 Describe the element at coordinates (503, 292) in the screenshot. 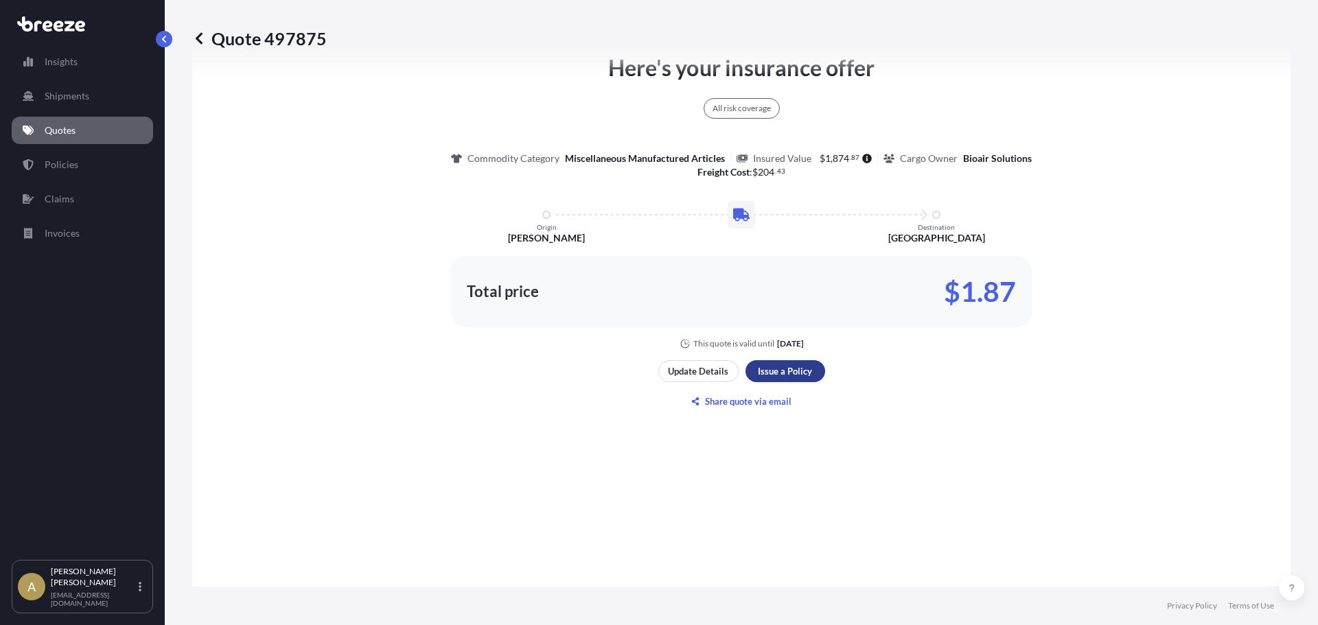

I see `p: Total price` at that location.